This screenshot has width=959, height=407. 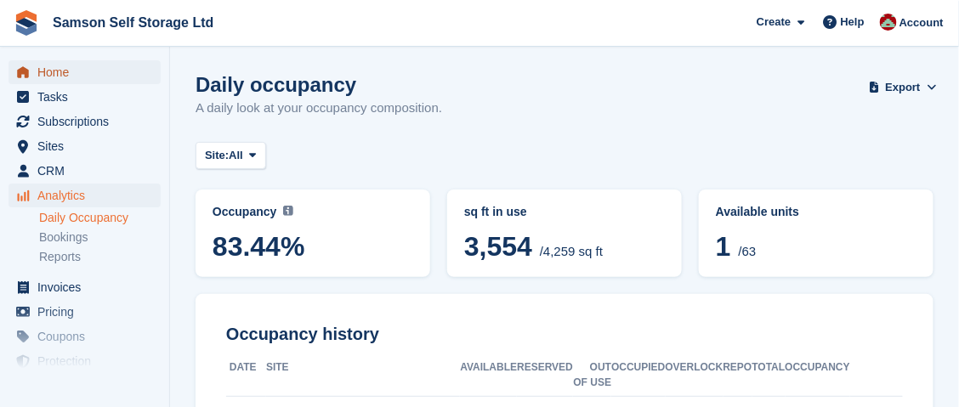 I want to click on span: Pricing, so click(x=88, y=312).